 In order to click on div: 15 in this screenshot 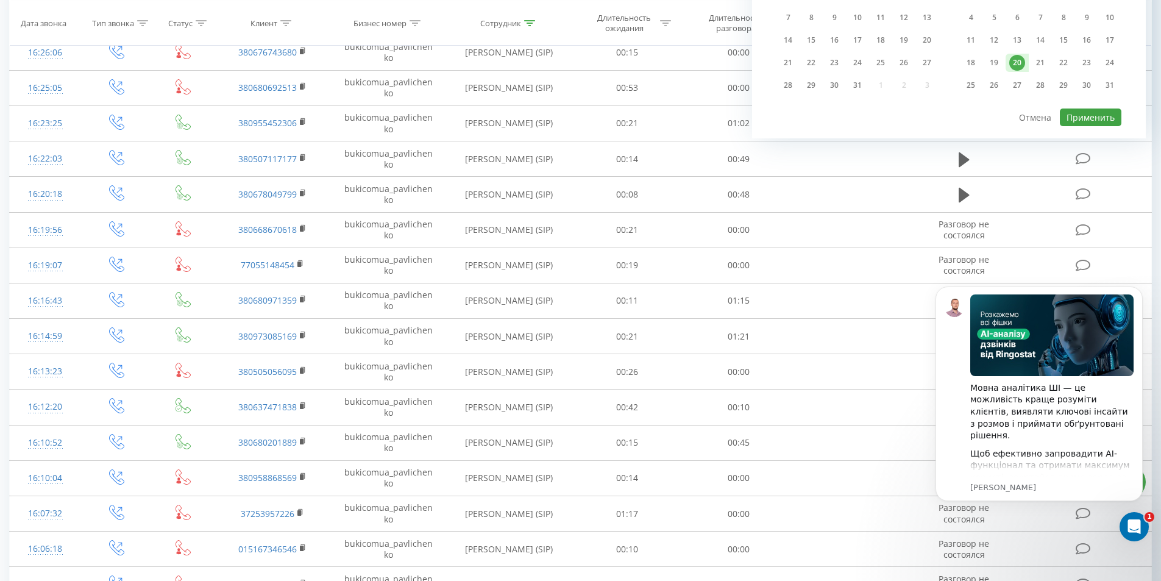, I will do `click(811, 40)`.